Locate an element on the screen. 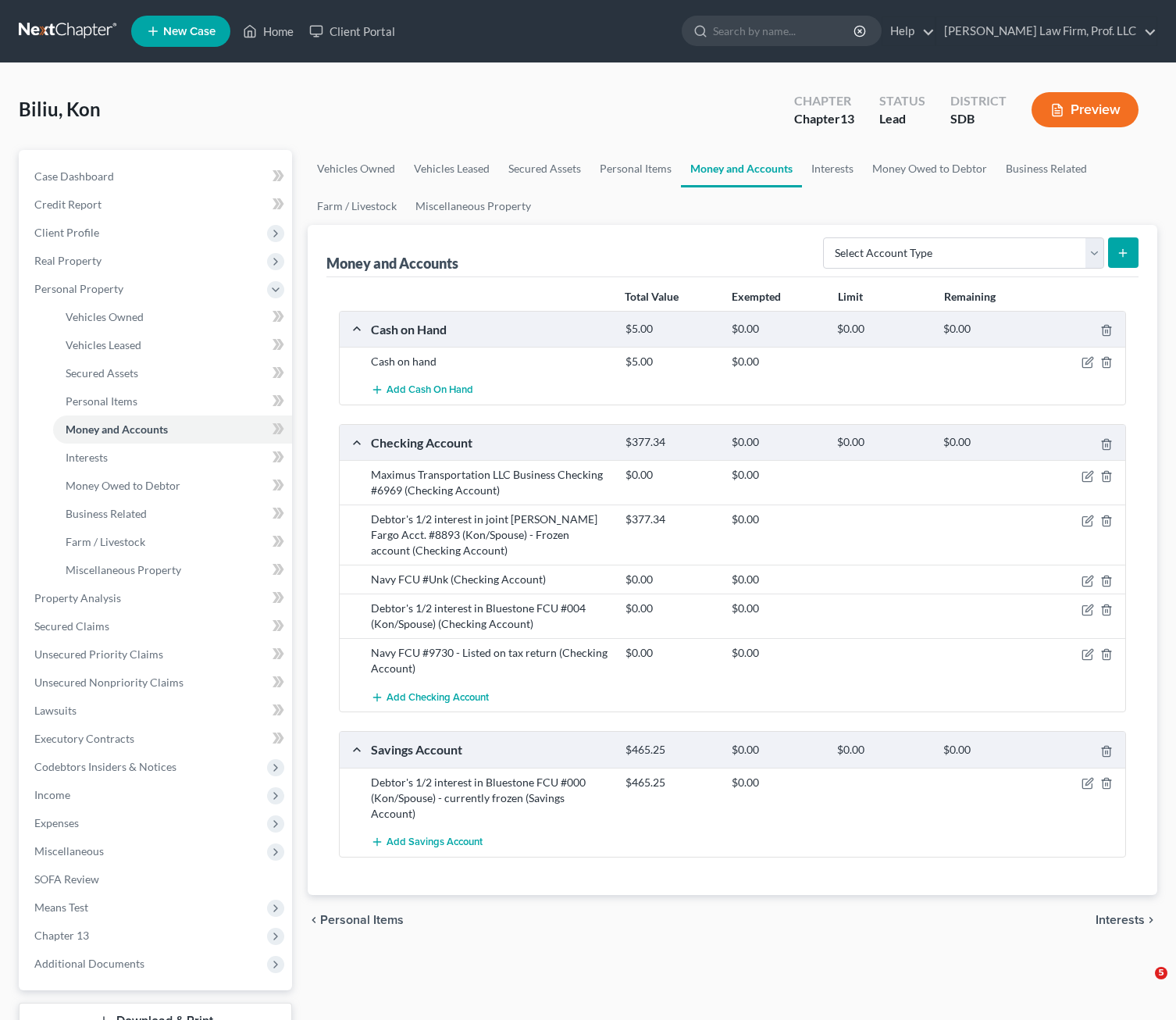  span: Secured Claims is located at coordinates (72, 626).